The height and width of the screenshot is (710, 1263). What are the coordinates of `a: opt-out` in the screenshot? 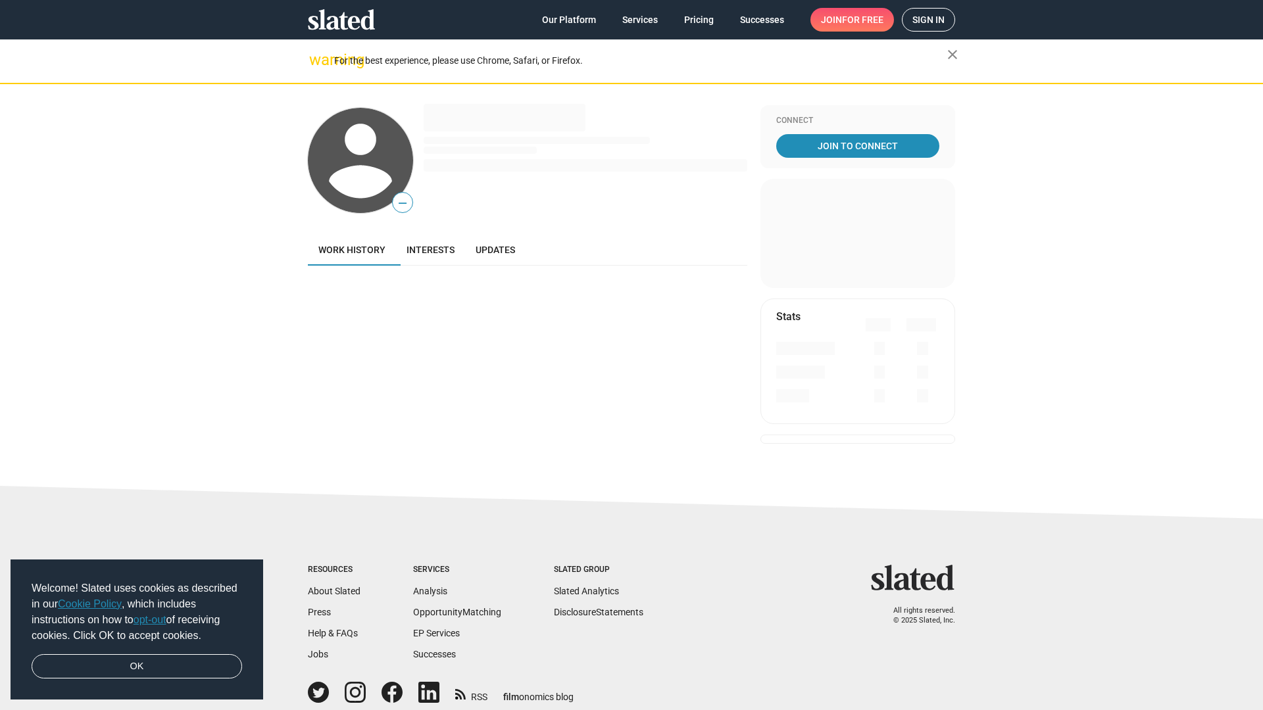 It's located at (150, 620).